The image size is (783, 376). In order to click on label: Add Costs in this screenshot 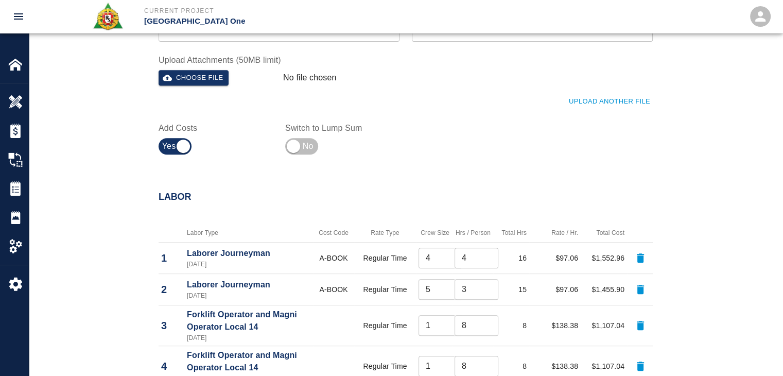, I will do `click(216, 128)`.